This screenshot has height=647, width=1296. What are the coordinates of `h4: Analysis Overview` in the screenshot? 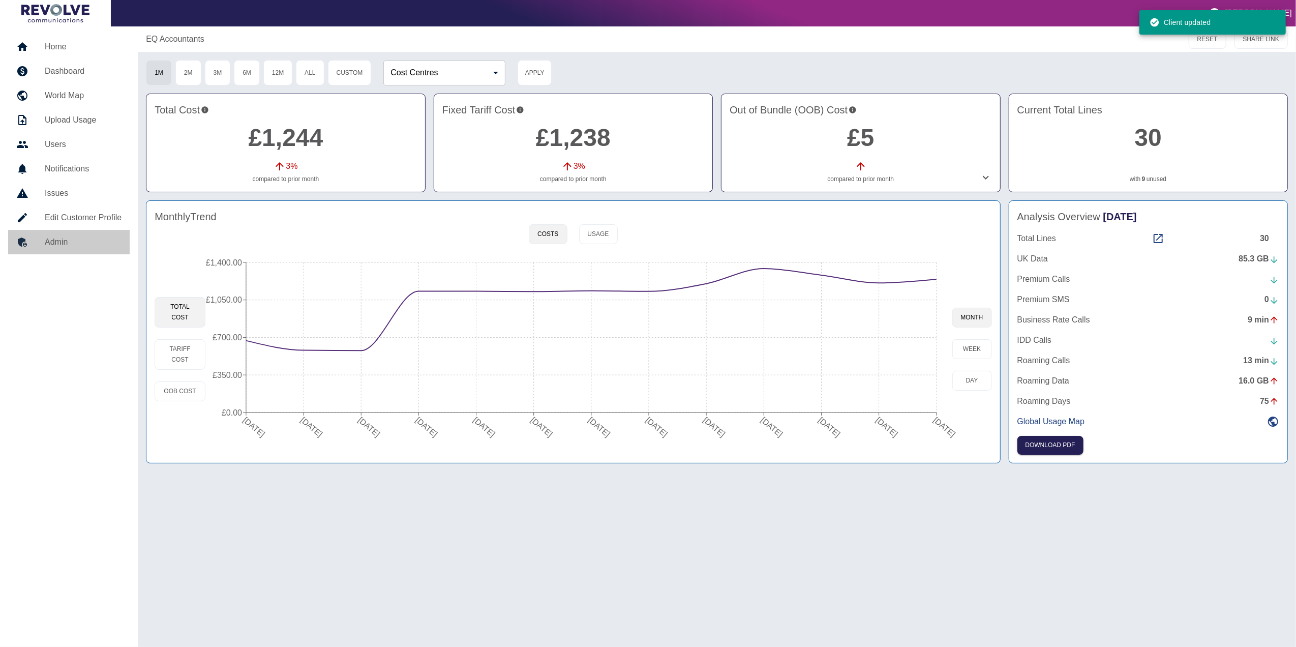 It's located at (1148, 217).